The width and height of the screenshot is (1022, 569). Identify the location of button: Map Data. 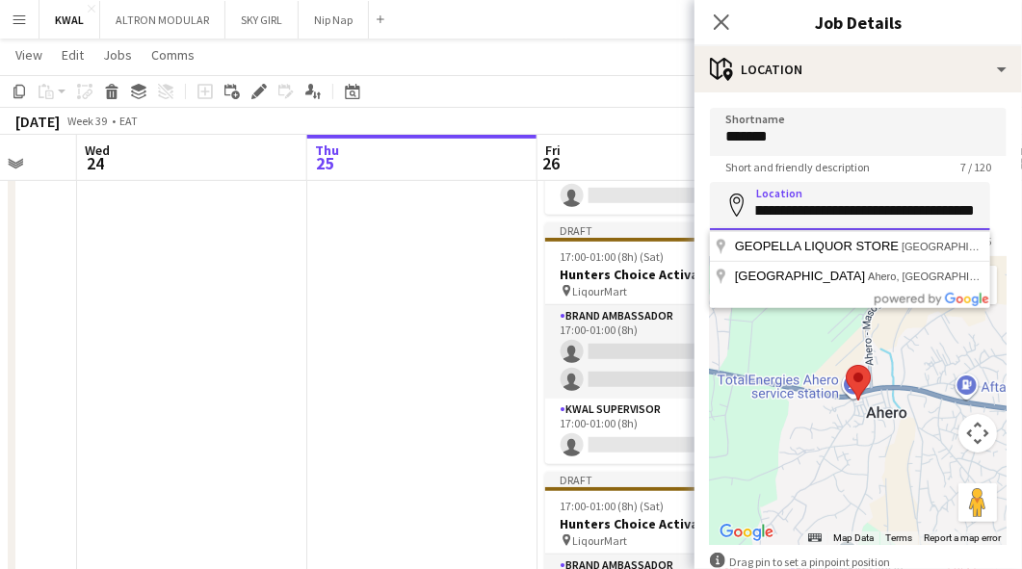
(853, 538).